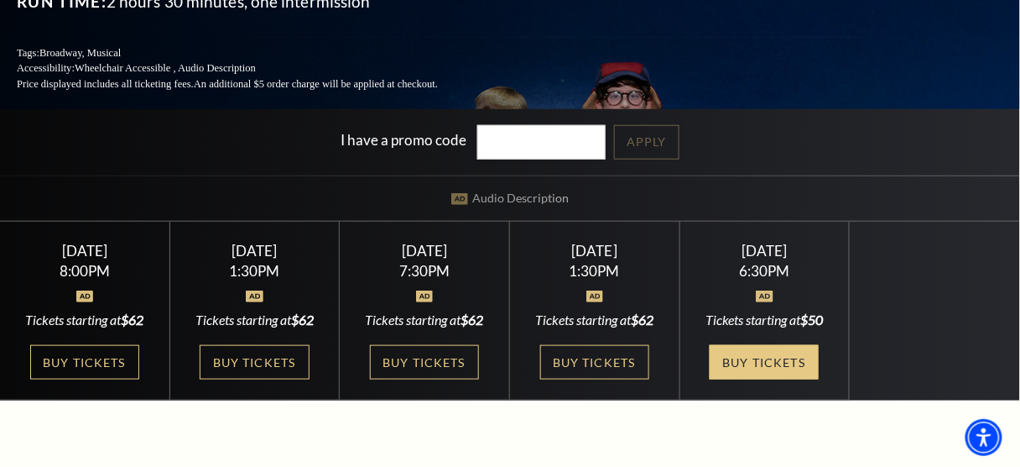 Image resolution: width=1020 pixels, height=467 pixels. What do you see at coordinates (812, 319) in the screenshot?
I see `span: $50` at bounding box center [812, 319].